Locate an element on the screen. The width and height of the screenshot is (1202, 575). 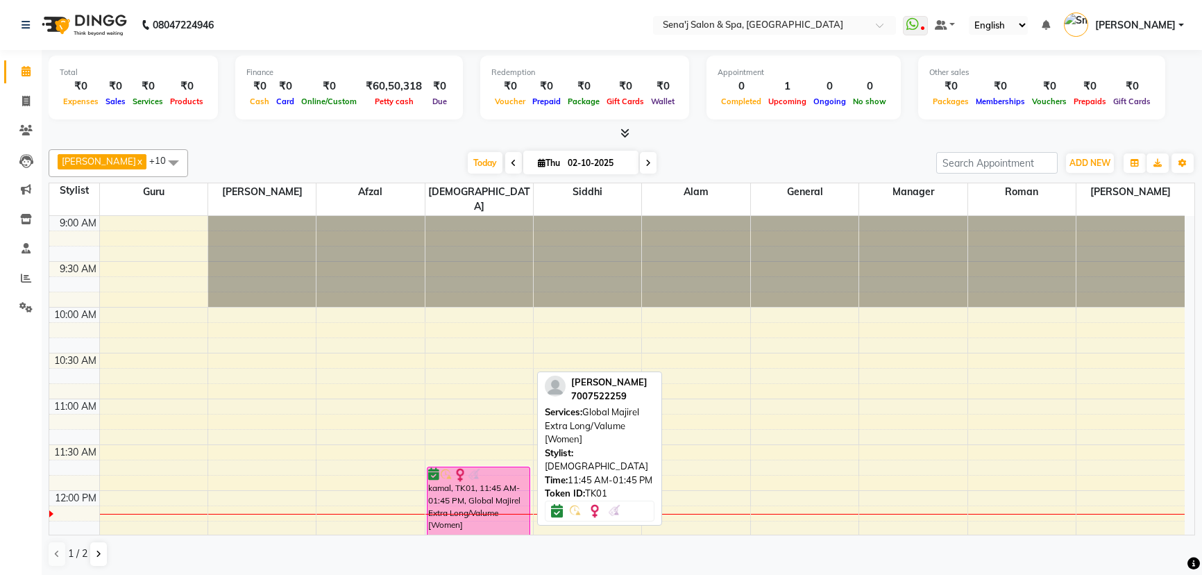
span: 1 / 2 is located at coordinates (78, 553).